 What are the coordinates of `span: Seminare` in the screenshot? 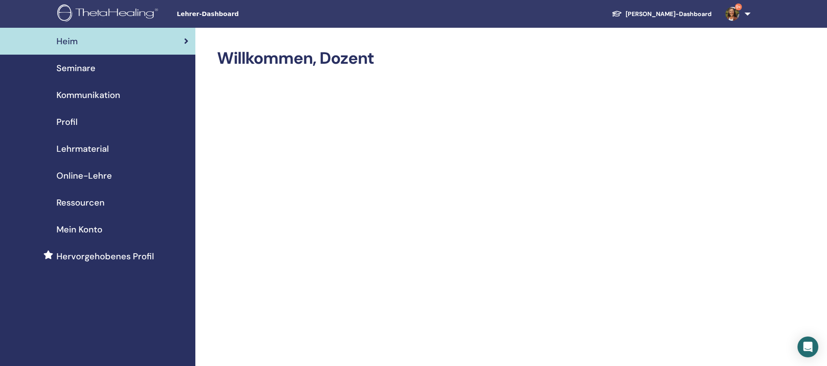 It's located at (76, 68).